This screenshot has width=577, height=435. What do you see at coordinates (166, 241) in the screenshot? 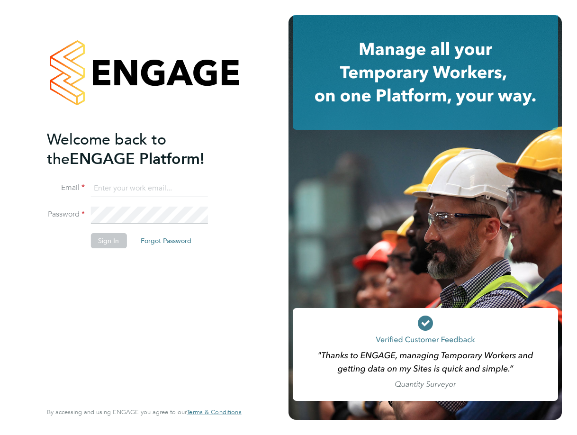
I see `button: Forgot Password` at bounding box center [166, 241].